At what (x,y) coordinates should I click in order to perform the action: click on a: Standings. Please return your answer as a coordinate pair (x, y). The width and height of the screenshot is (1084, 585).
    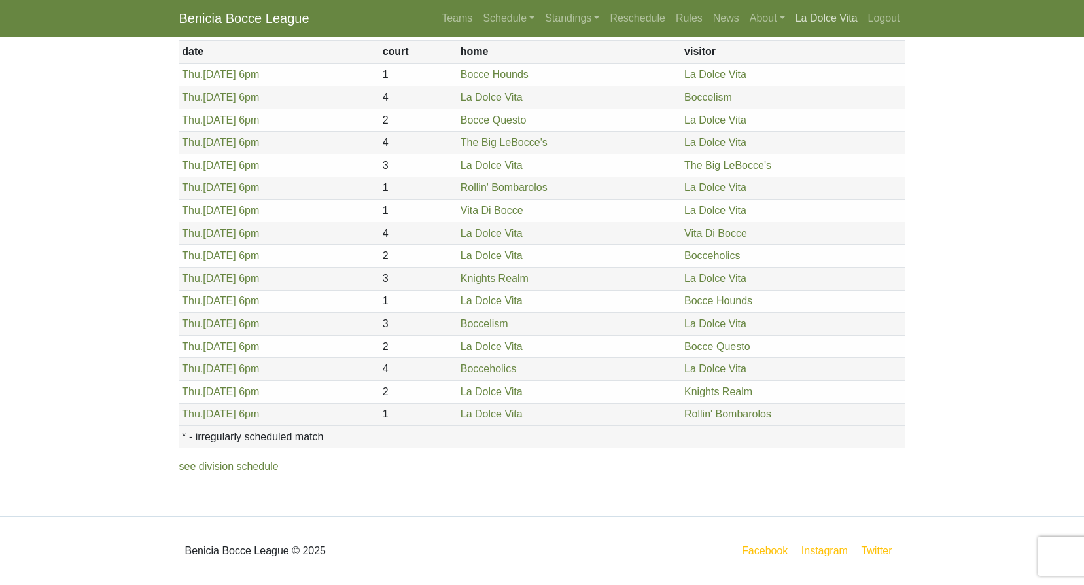
    Looking at the image, I should click on (572, 18).